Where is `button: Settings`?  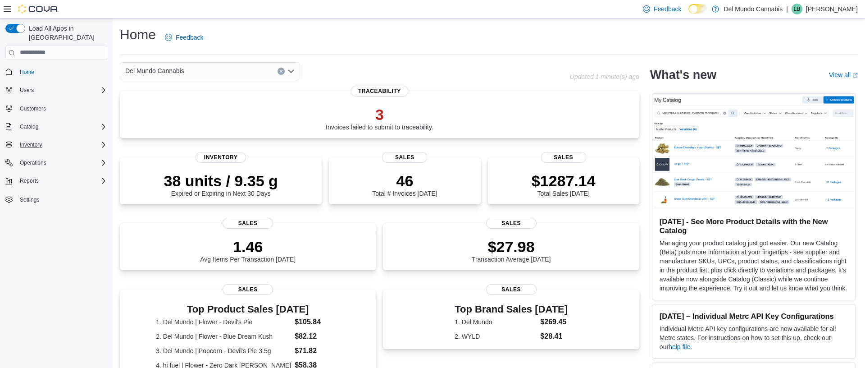
button: Settings is located at coordinates (56, 199).